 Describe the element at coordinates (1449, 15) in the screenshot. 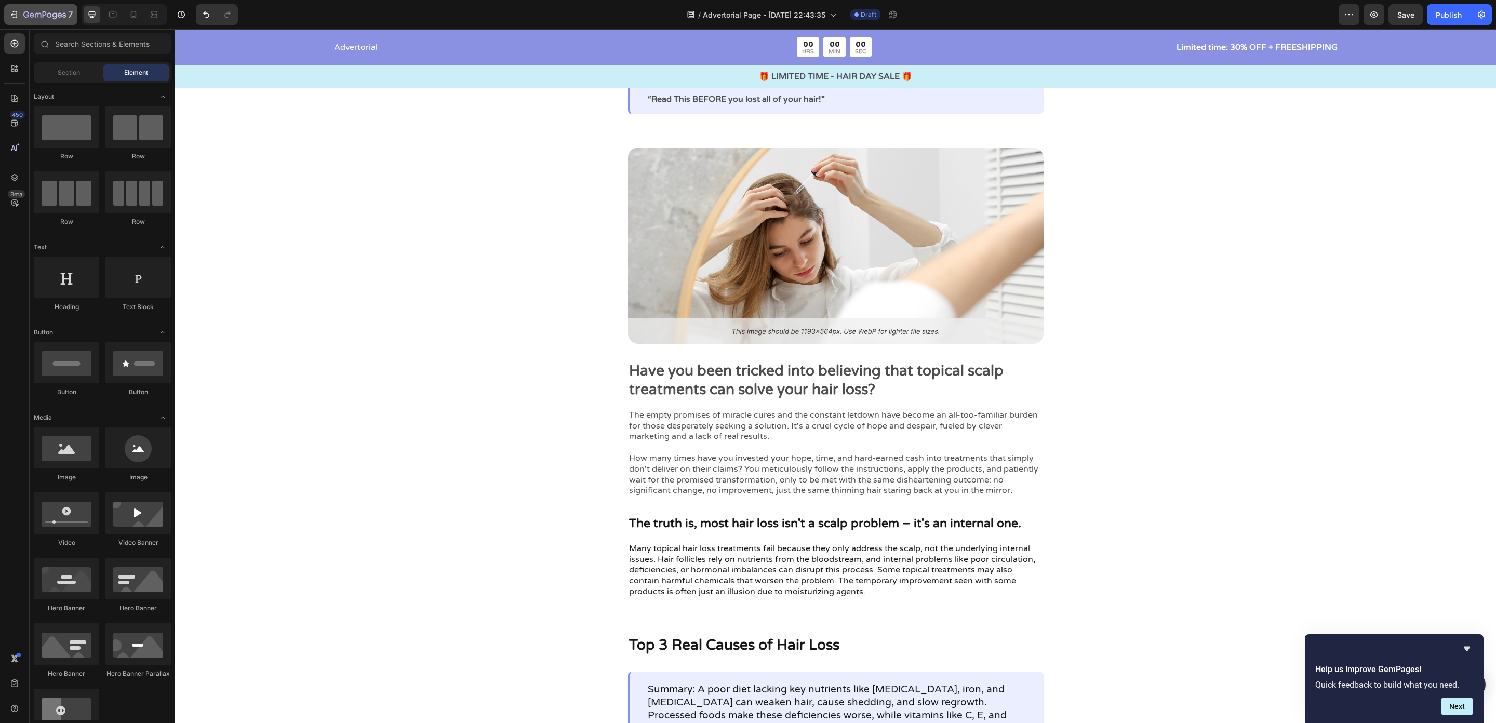

I see `div: Publish` at that location.